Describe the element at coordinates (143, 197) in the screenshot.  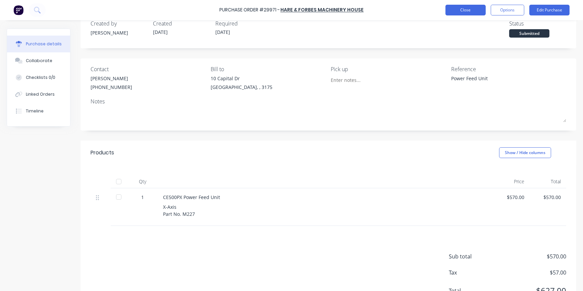
I see `div: 1` at that location.